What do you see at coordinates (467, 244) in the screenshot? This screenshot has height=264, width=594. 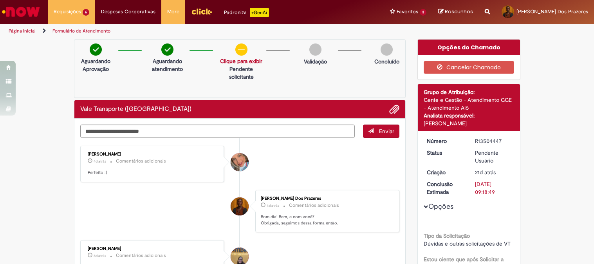 I see `span: Dúvidas e outras solicitações de VT` at bounding box center [467, 244].